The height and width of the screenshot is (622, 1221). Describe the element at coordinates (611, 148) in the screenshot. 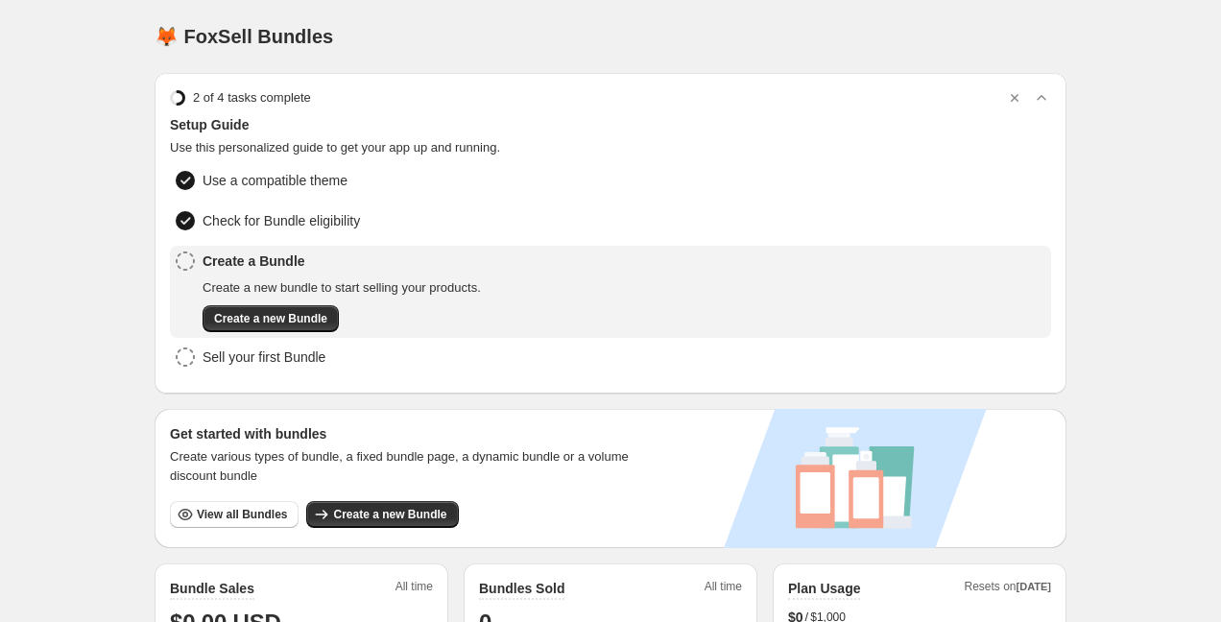

I see `span: Use this personalized guide to get your app up and running.` at that location.